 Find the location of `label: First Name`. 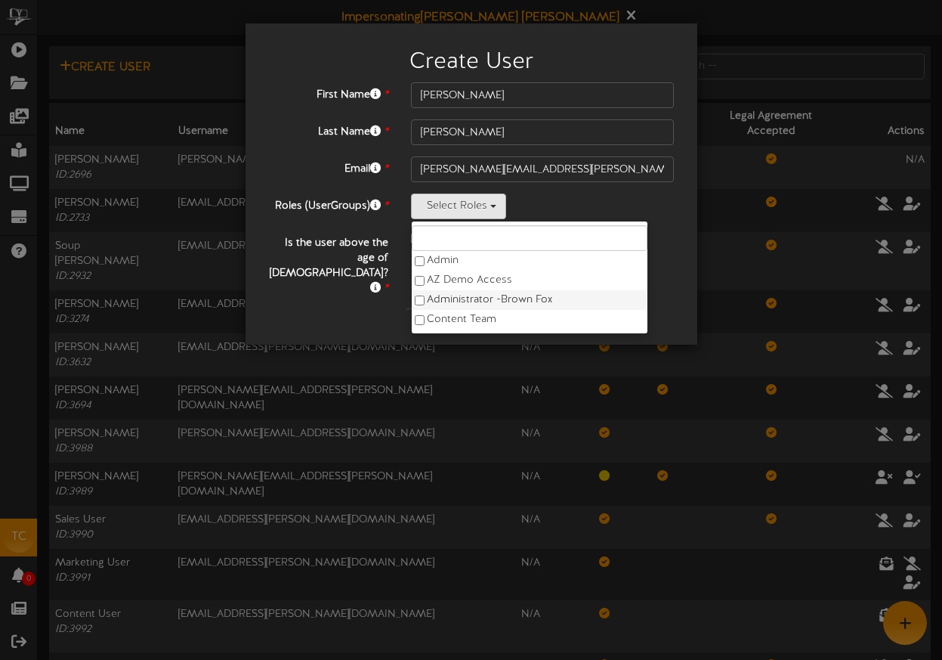

label: First Name is located at coordinates (328, 92).